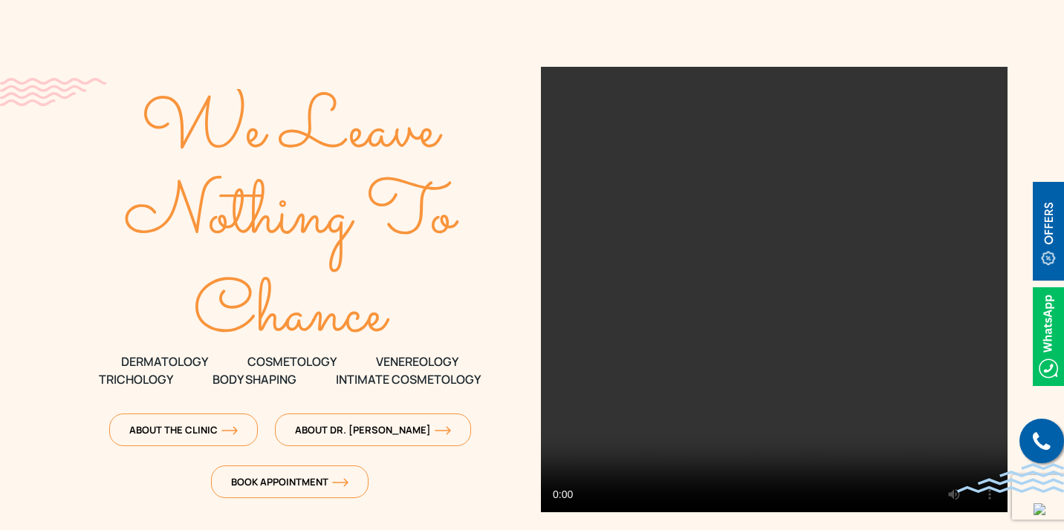  I want to click on img: Whatsappicon, so click(1048, 337).